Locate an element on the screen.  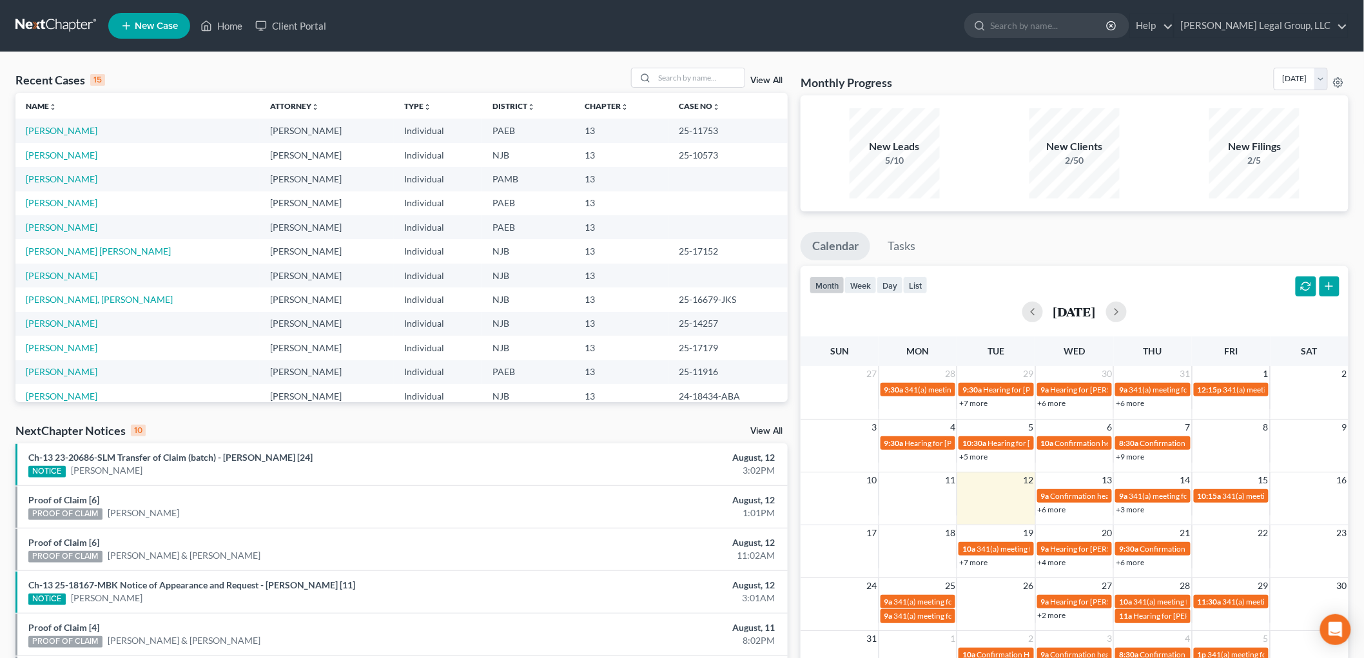
input: Search by name... is located at coordinates (1049, 25).